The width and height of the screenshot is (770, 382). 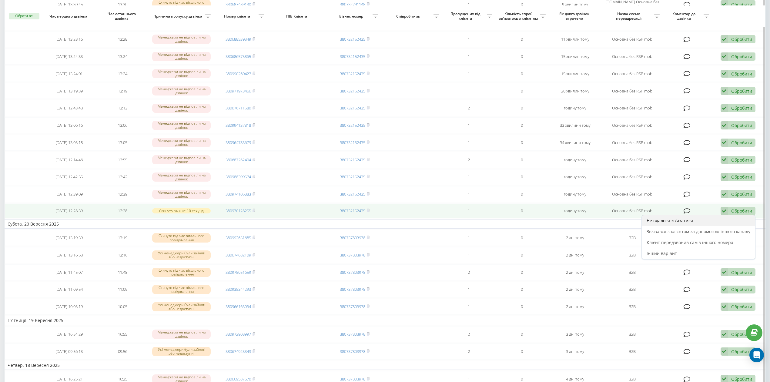 I want to click on span: Коментар до дзвінка, so click(x=685, y=16).